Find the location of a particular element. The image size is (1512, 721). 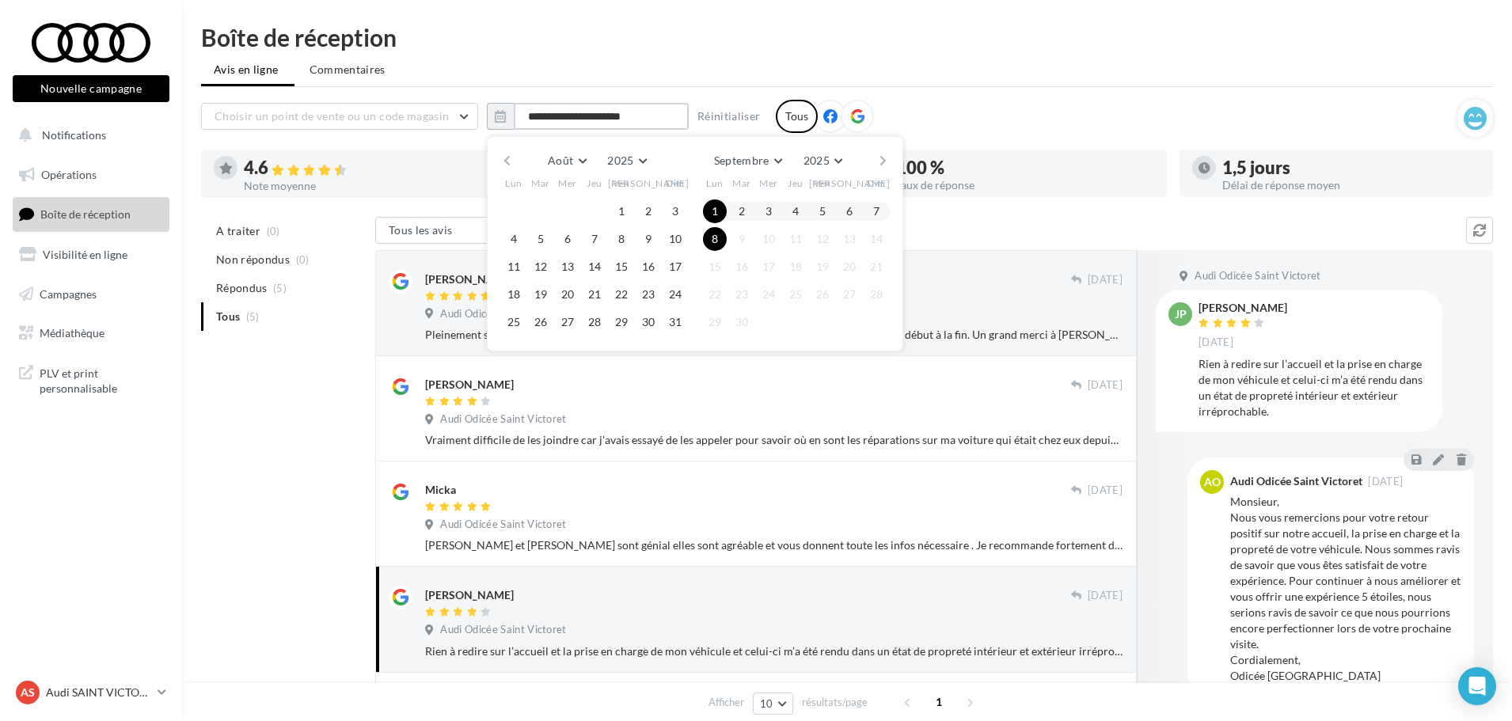

button: Nouvelle campagne is located at coordinates (91, 89).